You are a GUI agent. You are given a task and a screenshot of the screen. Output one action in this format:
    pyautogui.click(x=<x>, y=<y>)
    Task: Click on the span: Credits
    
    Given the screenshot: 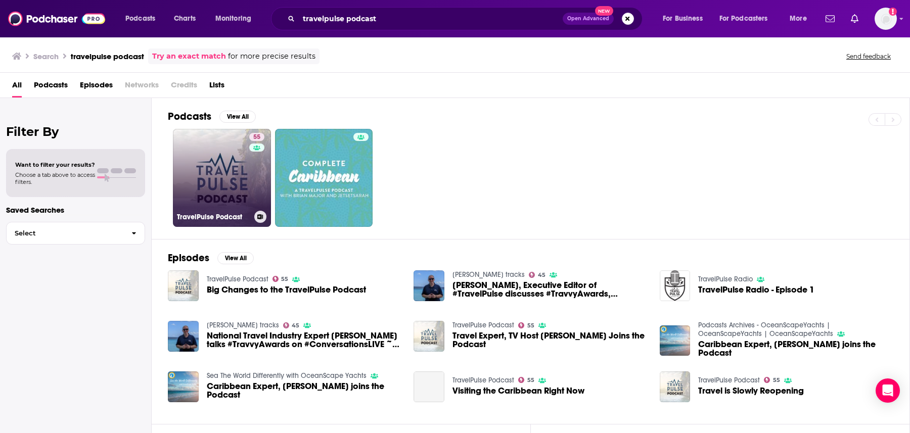 What is the action you would take?
    pyautogui.click(x=184, y=87)
    